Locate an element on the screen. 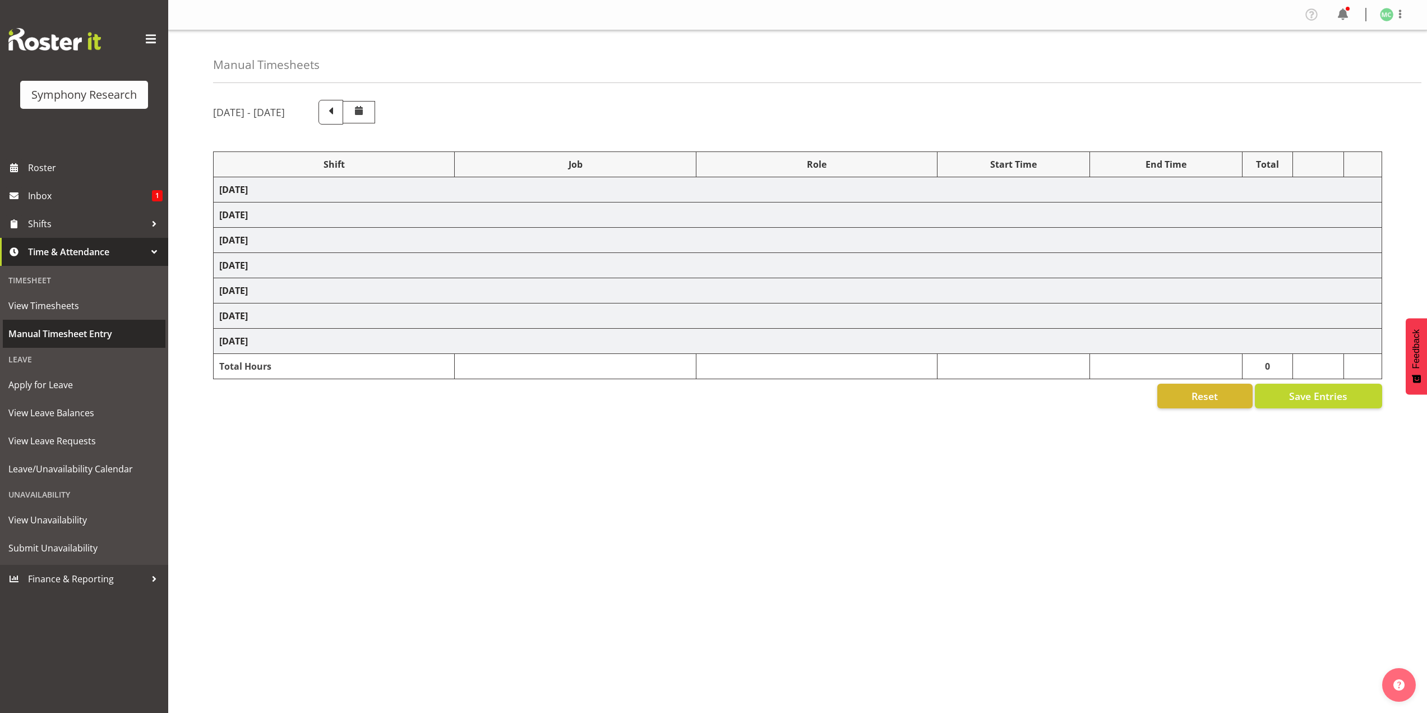 This screenshot has height=713, width=1427. a: Apply for Leave is located at coordinates (84, 385).